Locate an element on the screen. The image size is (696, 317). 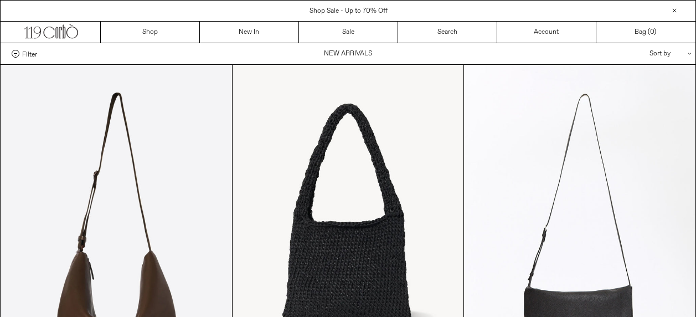
div: Sort by is located at coordinates (635, 54).